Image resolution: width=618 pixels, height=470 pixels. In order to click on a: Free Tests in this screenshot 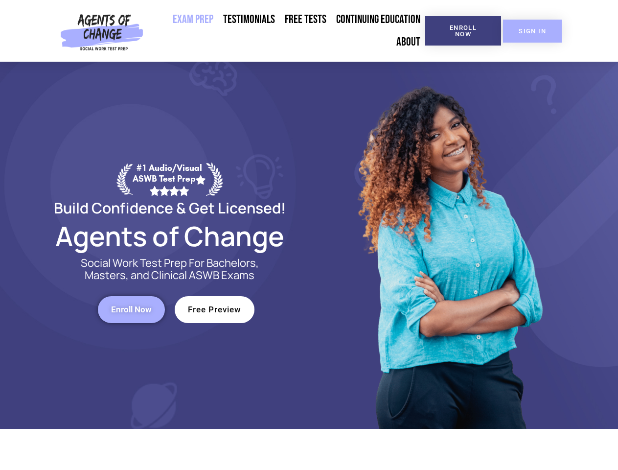, I will do `click(305, 20)`.